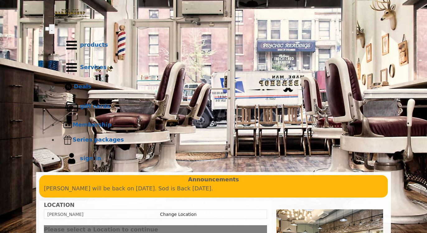 This screenshot has height=233, width=427. Describe the element at coordinates (52, 29) in the screenshot. I see `button: menu toggle` at that location.